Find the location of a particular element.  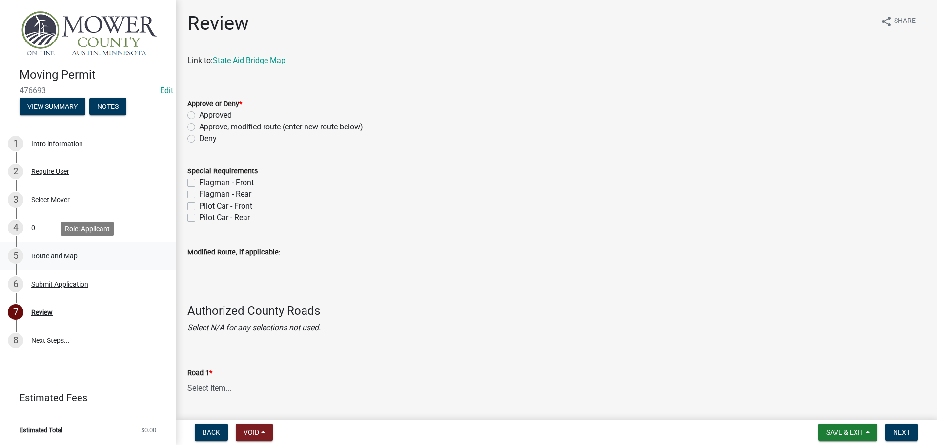

div: 2 is located at coordinates (16, 171).